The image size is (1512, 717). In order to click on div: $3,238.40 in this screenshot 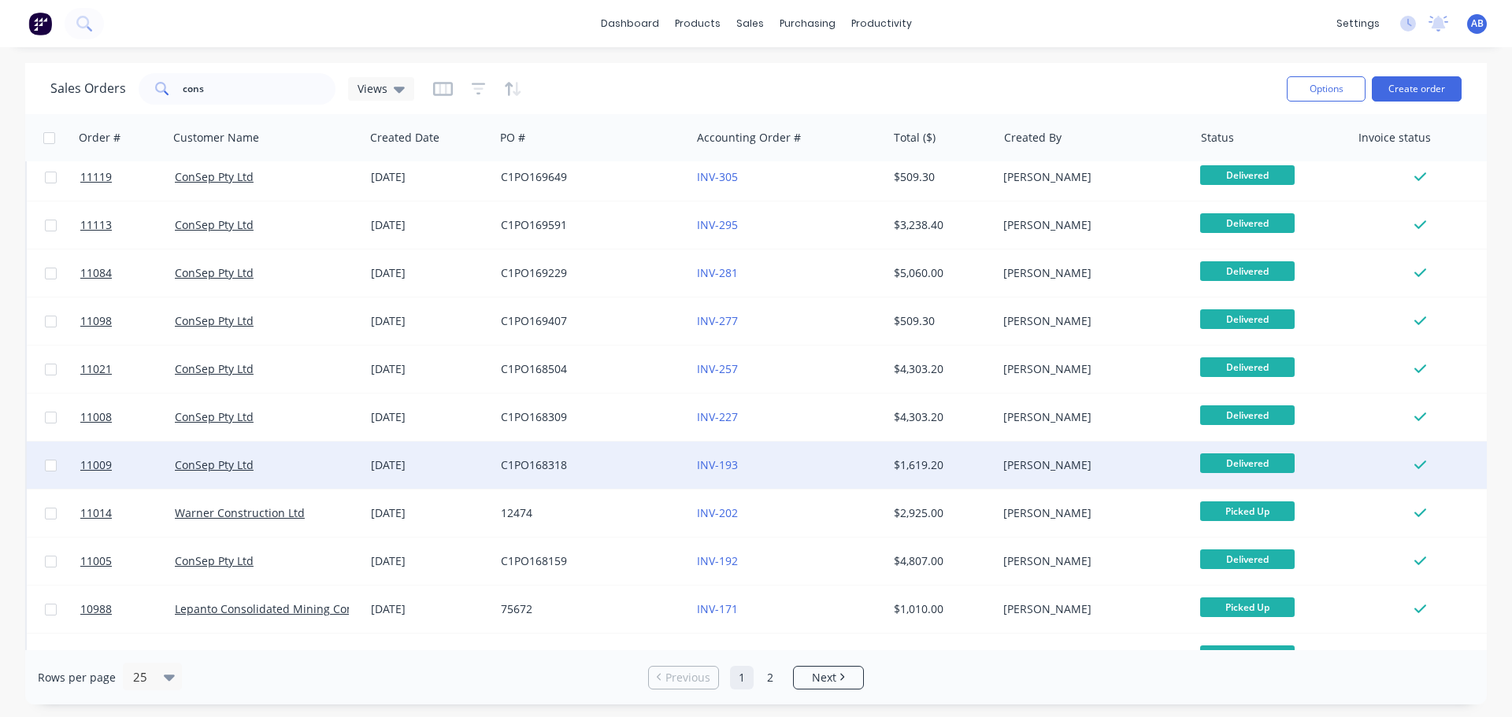, I will do `click(940, 225)`.